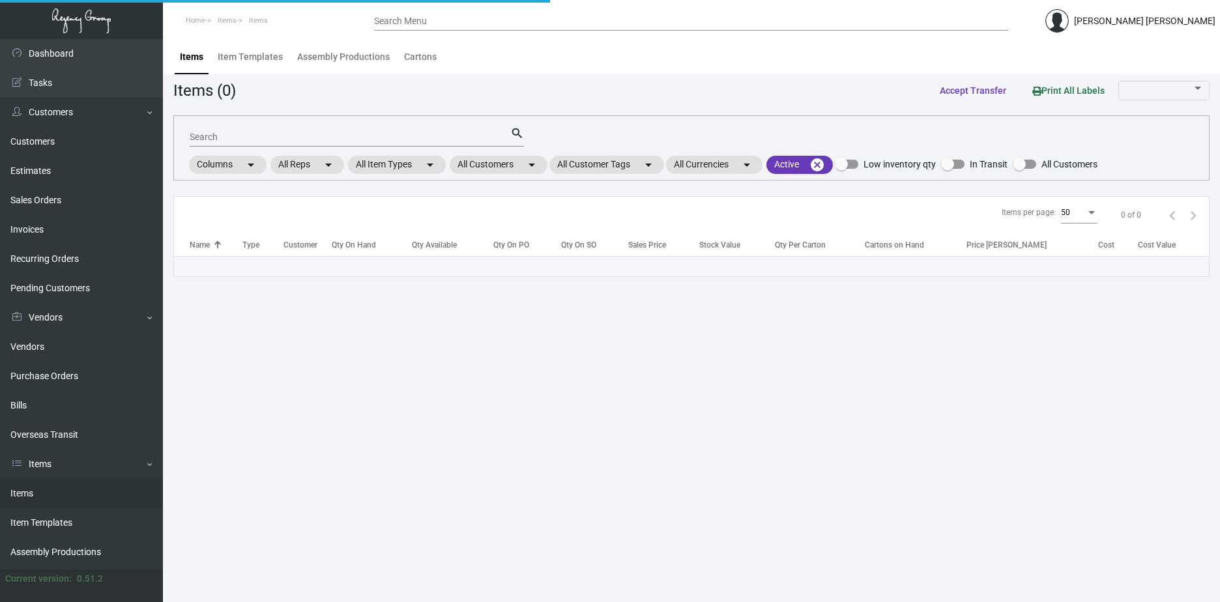 The image size is (1220, 602). Describe the element at coordinates (973, 91) in the screenshot. I see `span: Accept Transfer` at that location.